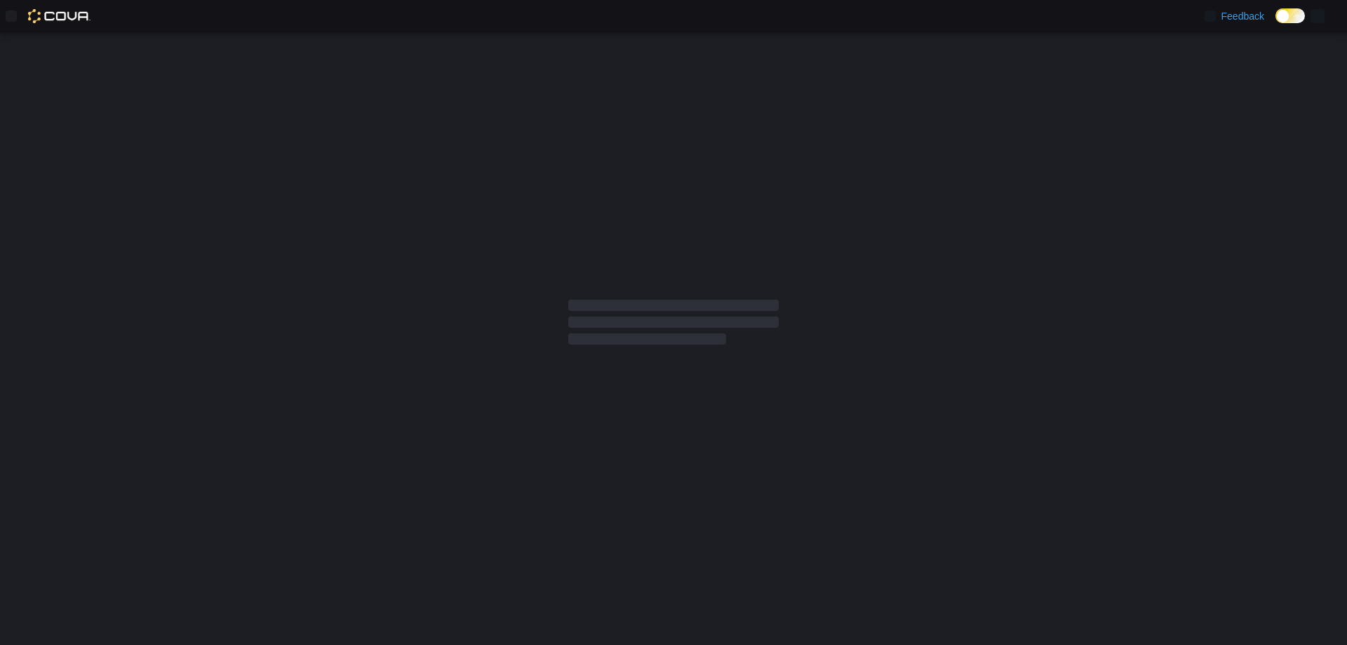  Describe the element at coordinates (1275, 23) in the screenshot. I see `span: Dark Mode` at that location.